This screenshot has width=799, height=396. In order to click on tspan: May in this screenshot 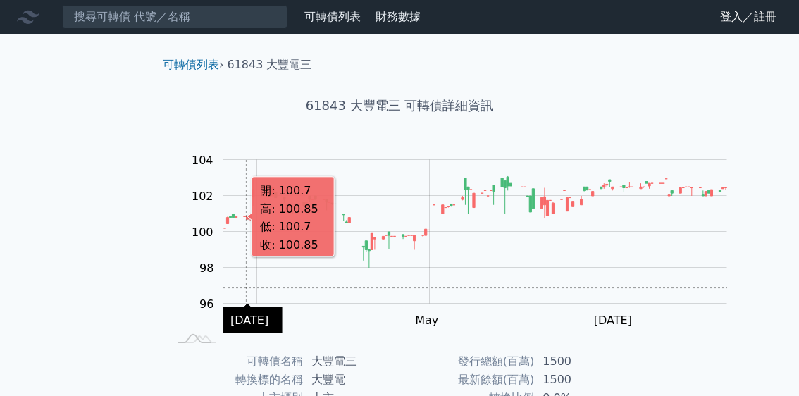, I will do `click(426, 320)`.